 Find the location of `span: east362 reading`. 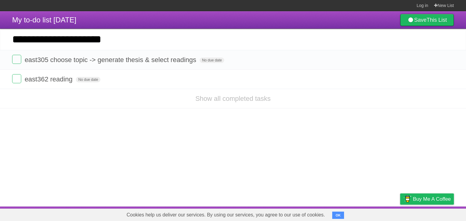

span: east362 reading is located at coordinates (49, 79).